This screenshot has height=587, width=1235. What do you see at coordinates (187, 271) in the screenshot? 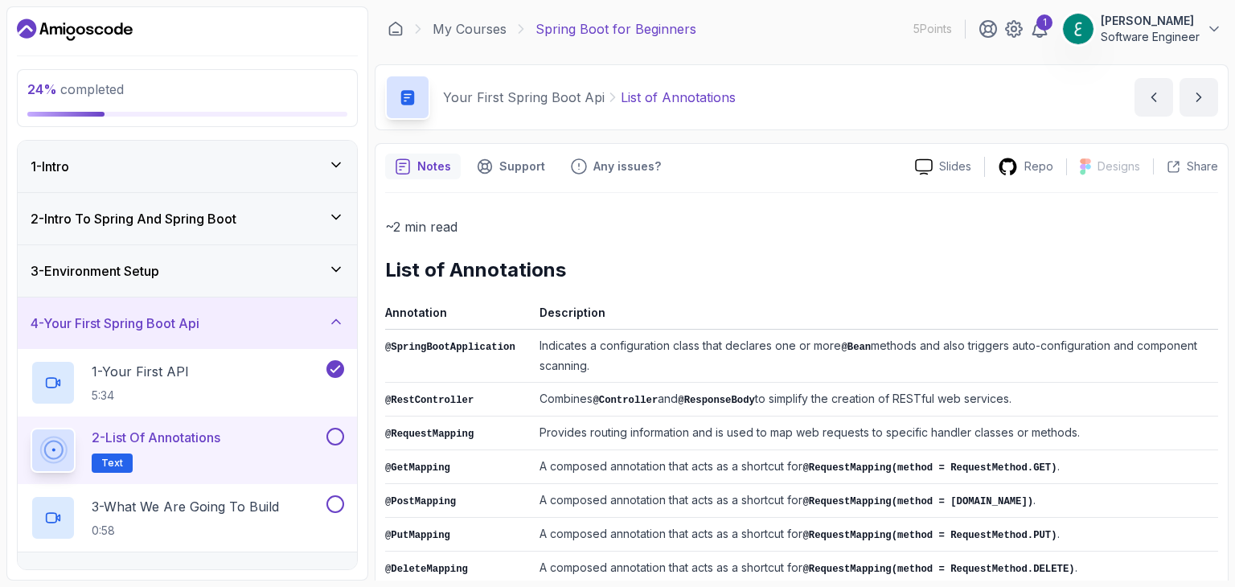
I see `button: 3-Environment Setup` at bounding box center [187, 271].